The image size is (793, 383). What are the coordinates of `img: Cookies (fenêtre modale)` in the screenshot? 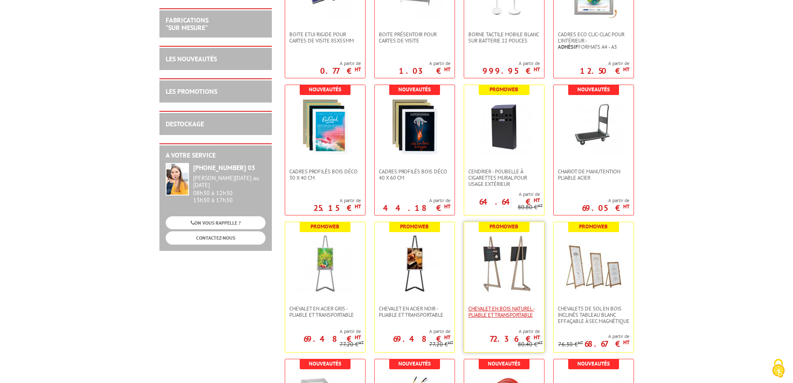 It's located at (779, 368).